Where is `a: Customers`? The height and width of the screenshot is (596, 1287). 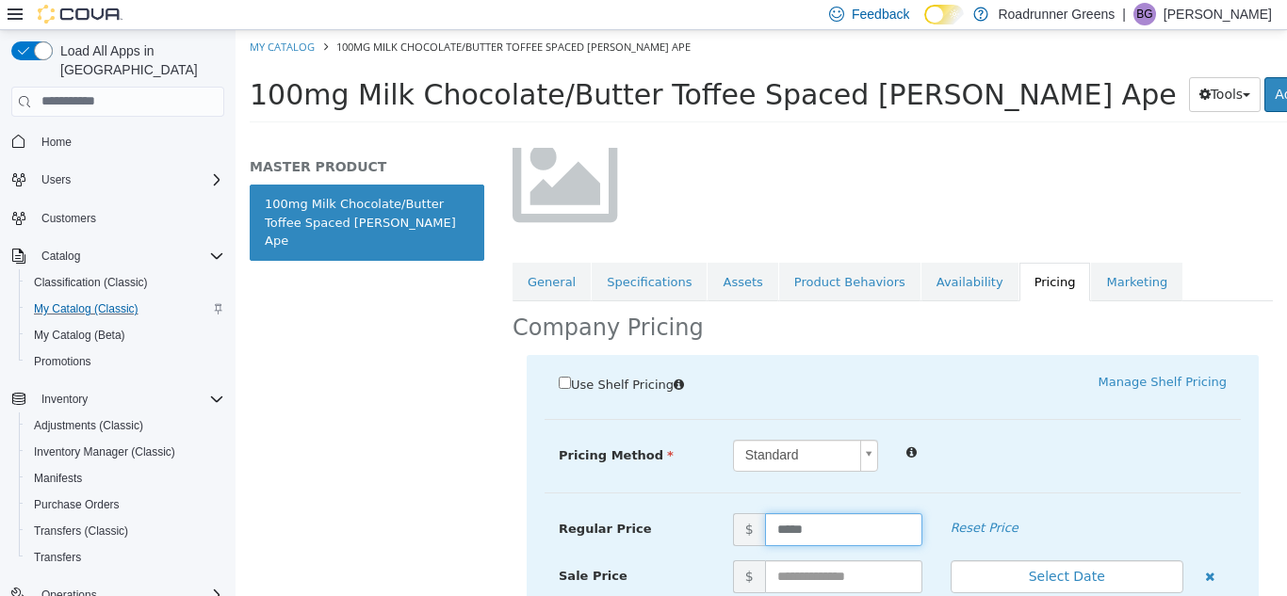 a: Customers is located at coordinates (69, 219).